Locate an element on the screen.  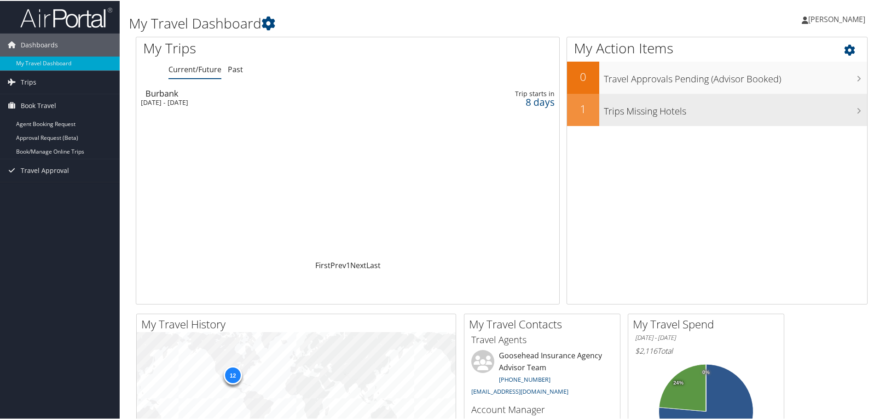
a: Current/Future is located at coordinates (195, 69).